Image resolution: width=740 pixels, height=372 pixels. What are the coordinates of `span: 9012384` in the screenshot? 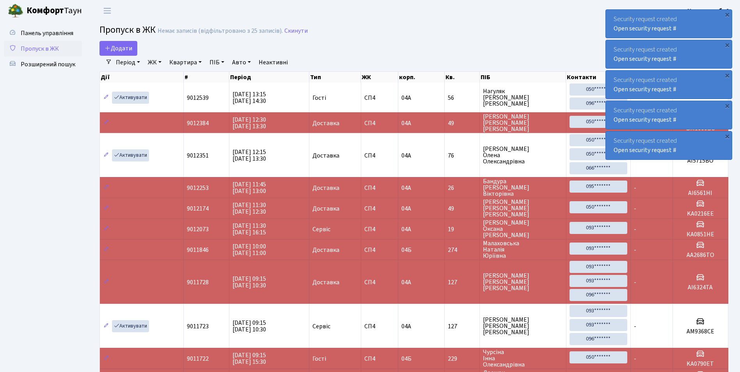 It's located at (198, 123).